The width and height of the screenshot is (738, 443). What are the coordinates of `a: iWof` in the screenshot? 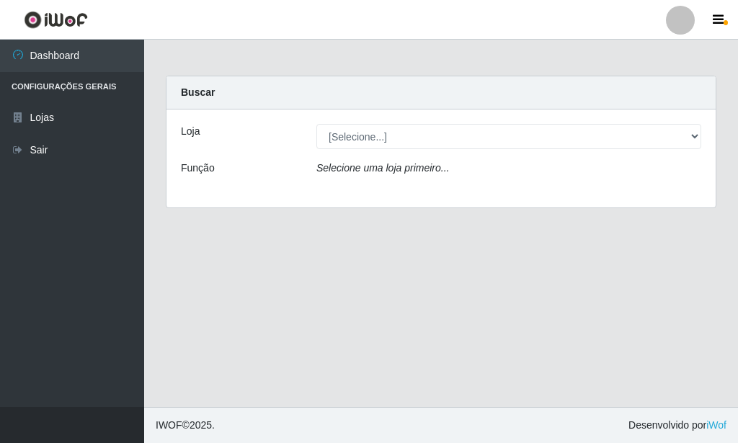 It's located at (716, 425).